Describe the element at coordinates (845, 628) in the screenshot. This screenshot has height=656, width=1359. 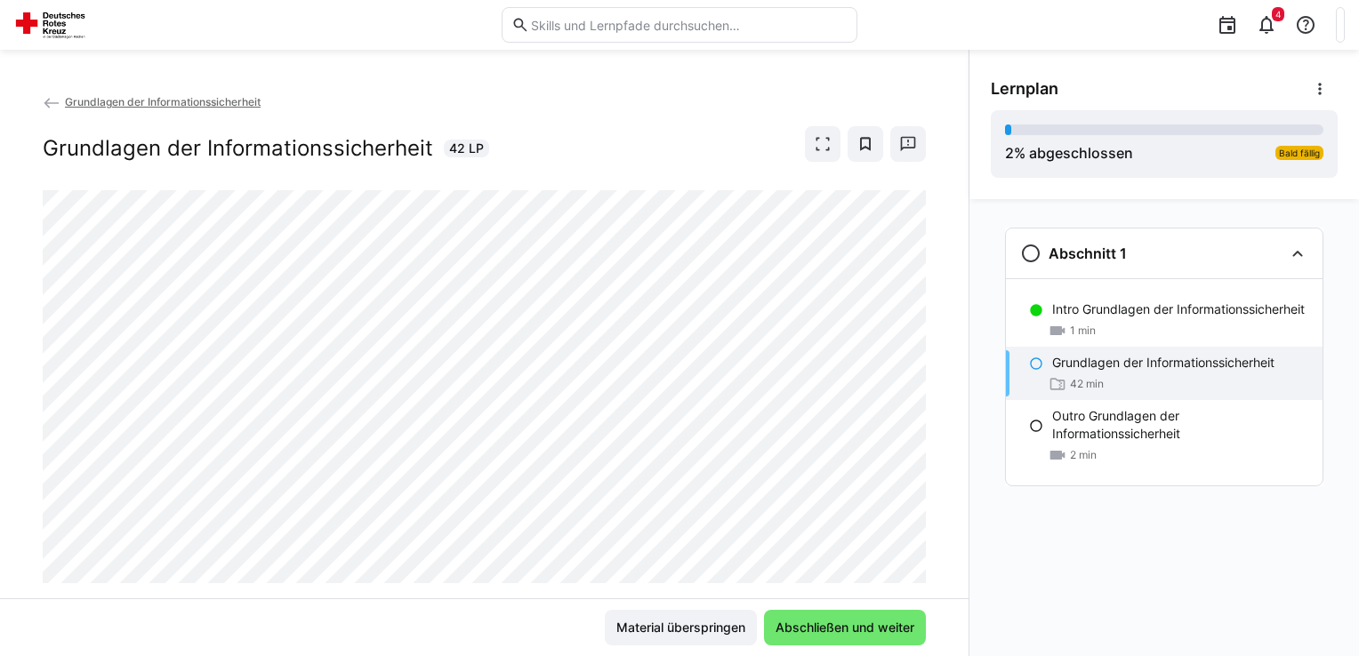
I see `span: Abschließen und weiter` at that location.